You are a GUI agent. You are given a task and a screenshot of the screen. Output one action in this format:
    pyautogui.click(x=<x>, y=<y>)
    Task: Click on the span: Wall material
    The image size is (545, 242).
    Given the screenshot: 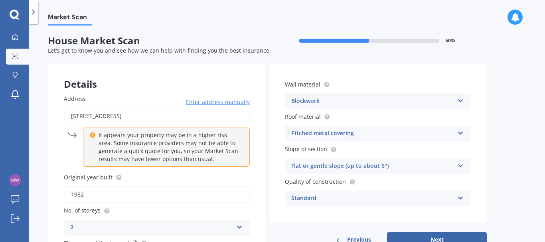 What is the action you would take?
    pyautogui.click(x=302, y=84)
    